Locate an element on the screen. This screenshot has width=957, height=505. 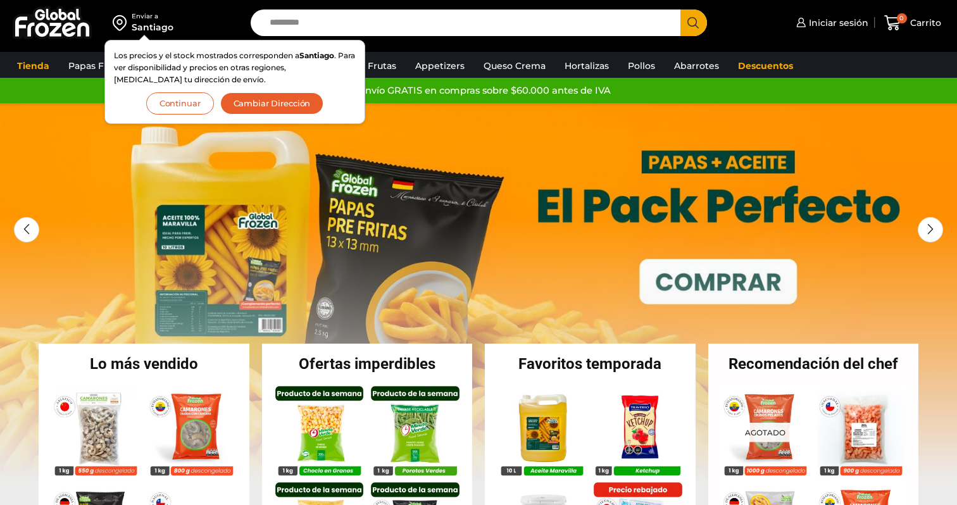
a: Queso Crema is located at coordinates (515, 66).